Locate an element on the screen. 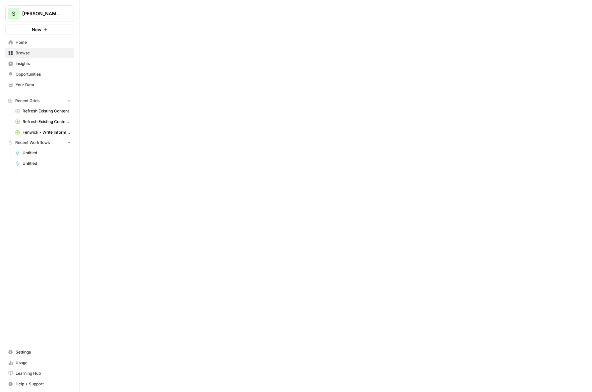 The width and height of the screenshot is (592, 392). span: S is located at coordinates (14, 14).